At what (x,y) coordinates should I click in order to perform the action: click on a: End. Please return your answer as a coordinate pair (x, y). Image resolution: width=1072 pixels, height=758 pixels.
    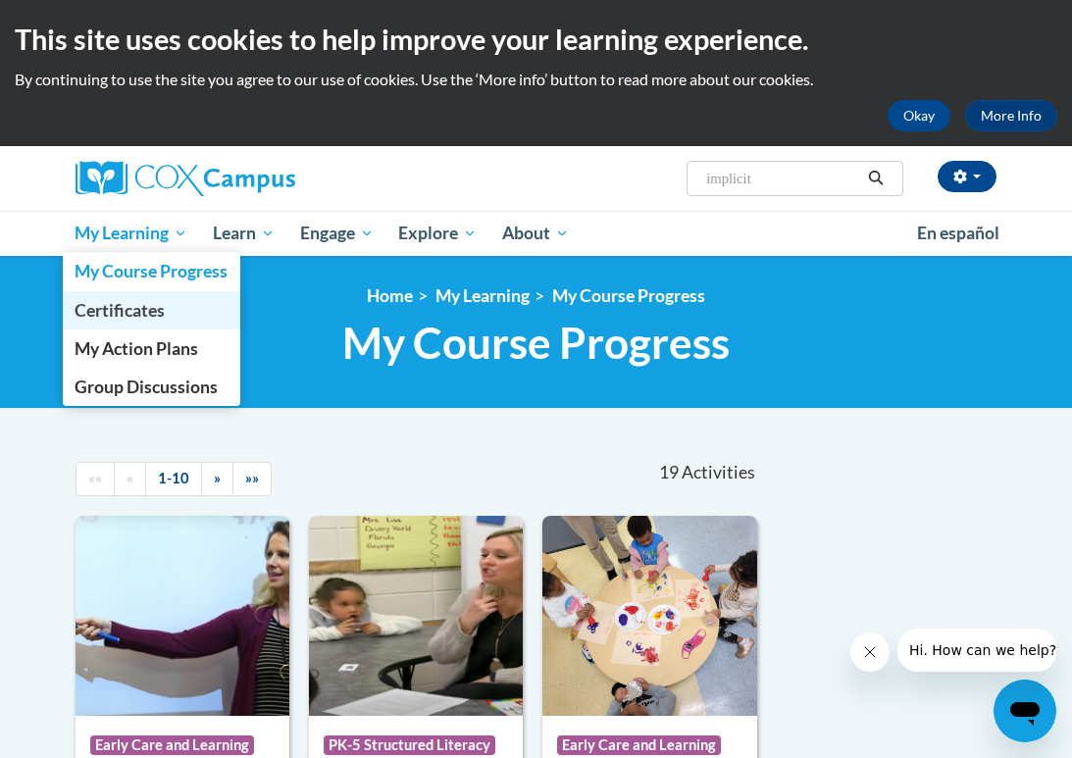
    Looking at the image, I should click on (252, 479).